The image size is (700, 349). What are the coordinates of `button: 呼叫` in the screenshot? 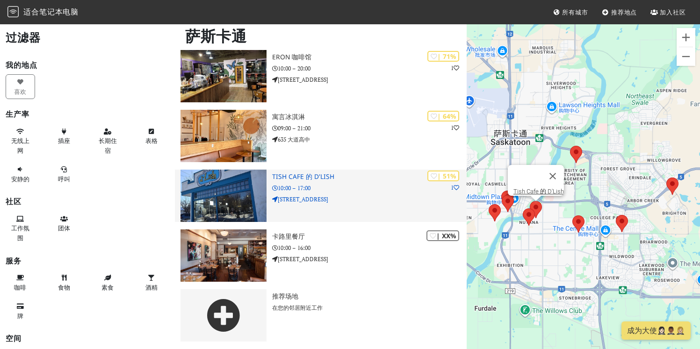 It's located at (64, 174).